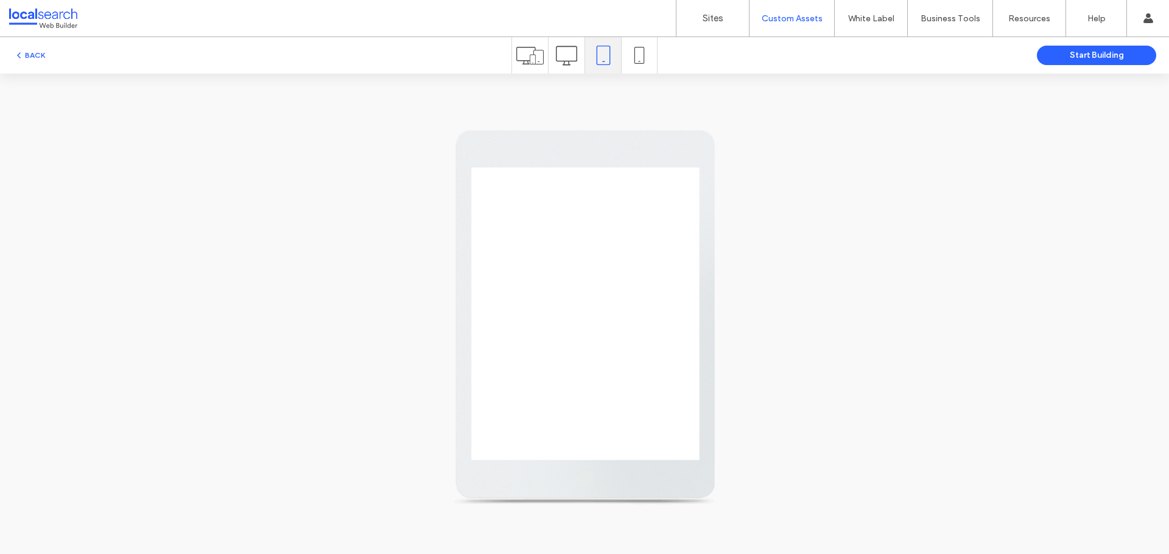 Image resolution: width=1169 pixels, height=554 pixels. Describe the element at coordinates (950, 18) in the screenshot. I see `label: Business Tools` at that location.